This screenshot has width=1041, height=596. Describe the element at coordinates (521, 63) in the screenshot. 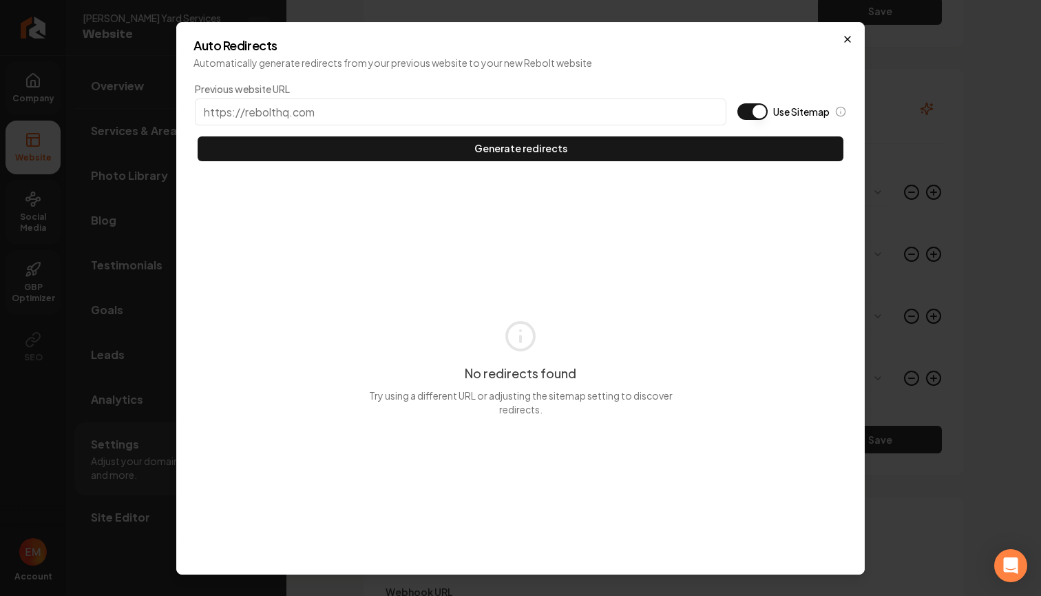

I see `p: Automatically generate redirects from your previous website to your new Rebolt website` at that location.